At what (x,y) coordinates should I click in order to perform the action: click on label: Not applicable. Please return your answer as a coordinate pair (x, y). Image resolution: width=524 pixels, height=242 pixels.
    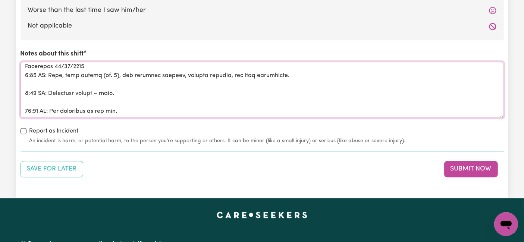
    Looking at the image, I should click on (262, 26).